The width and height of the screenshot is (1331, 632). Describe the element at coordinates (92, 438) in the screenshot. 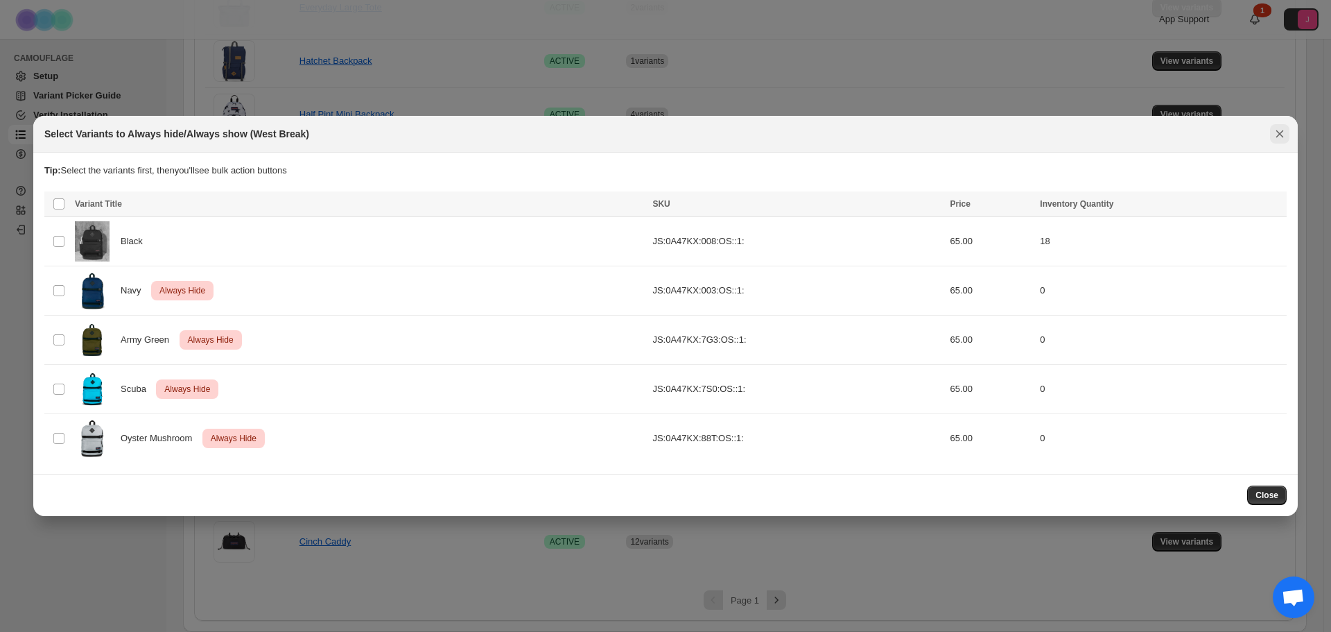

I see `img: JS0A47KX88T-FRONT.webp` at that location.